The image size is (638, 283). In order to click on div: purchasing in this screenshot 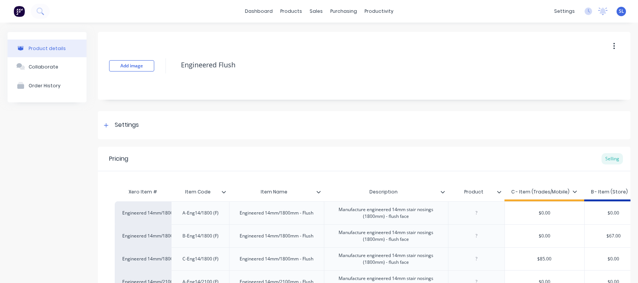, I will do `click(343, 11)`.